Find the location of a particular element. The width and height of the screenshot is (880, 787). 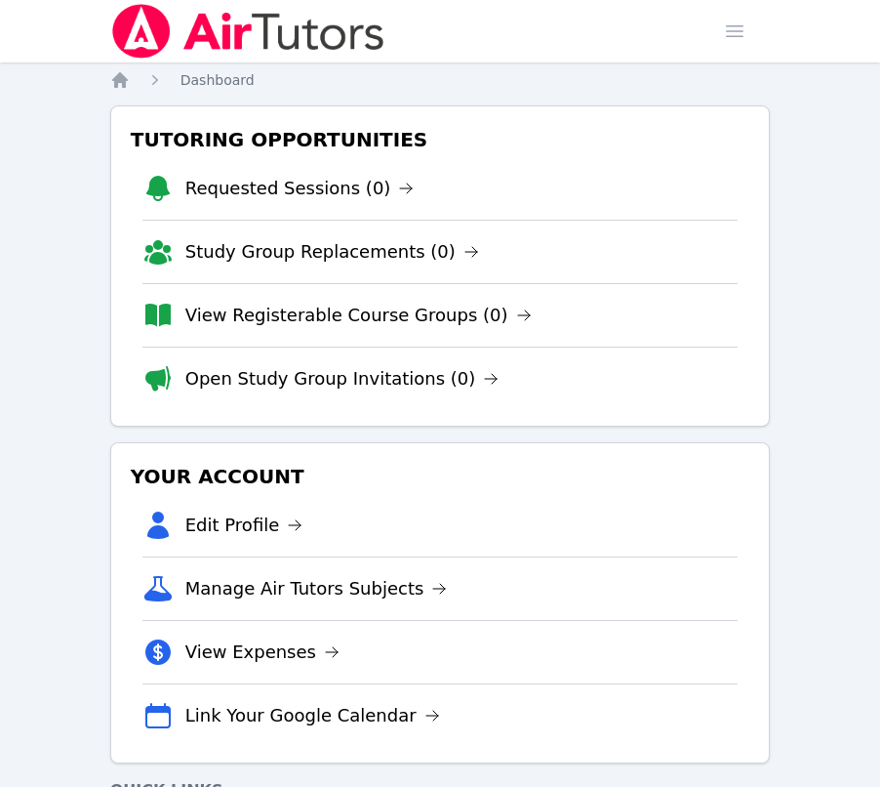

a: Dashboard is located at coordinates (218, 80).